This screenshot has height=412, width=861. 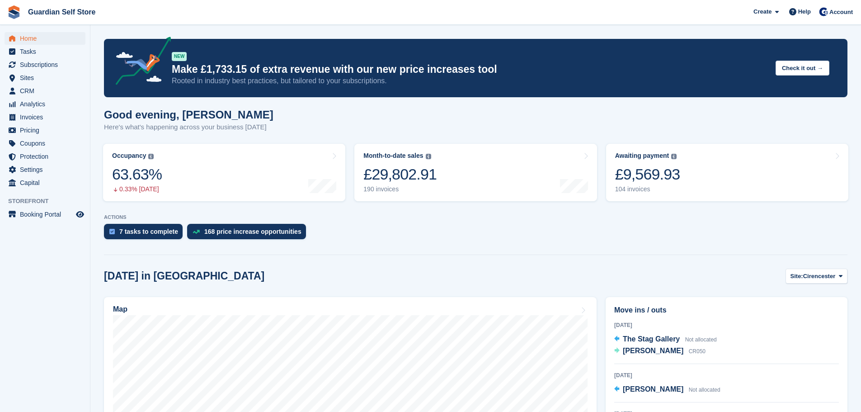 What do you see at coordinates (112, 231) in the screenshot?
I see `img: task-75834270c22a3079a89374b754ae025e5fb1db73e45f91037f5363f120a921f8.svg` at bounding box center [112, 231].